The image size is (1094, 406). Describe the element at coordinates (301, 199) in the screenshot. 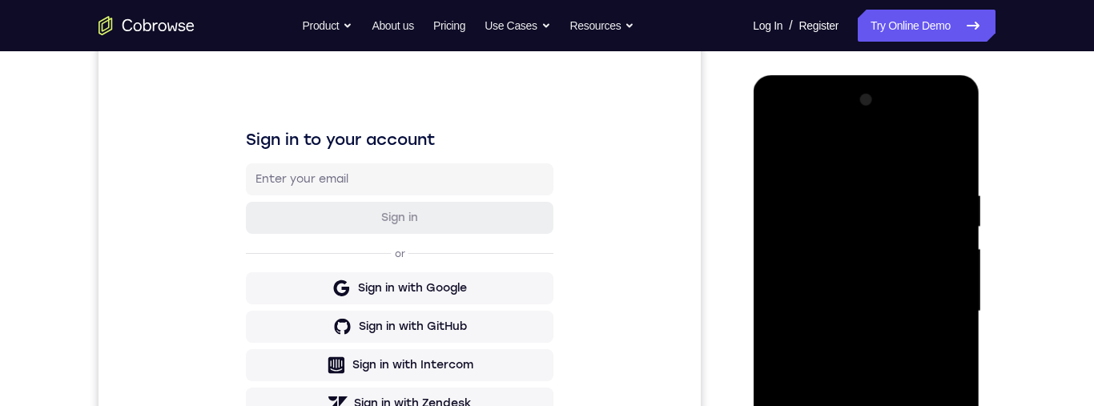

I see `button: Sign in` at that location.